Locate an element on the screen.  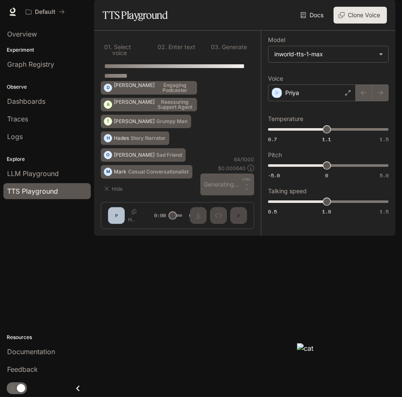
p: Enter text is located at coordinates (181, 47).